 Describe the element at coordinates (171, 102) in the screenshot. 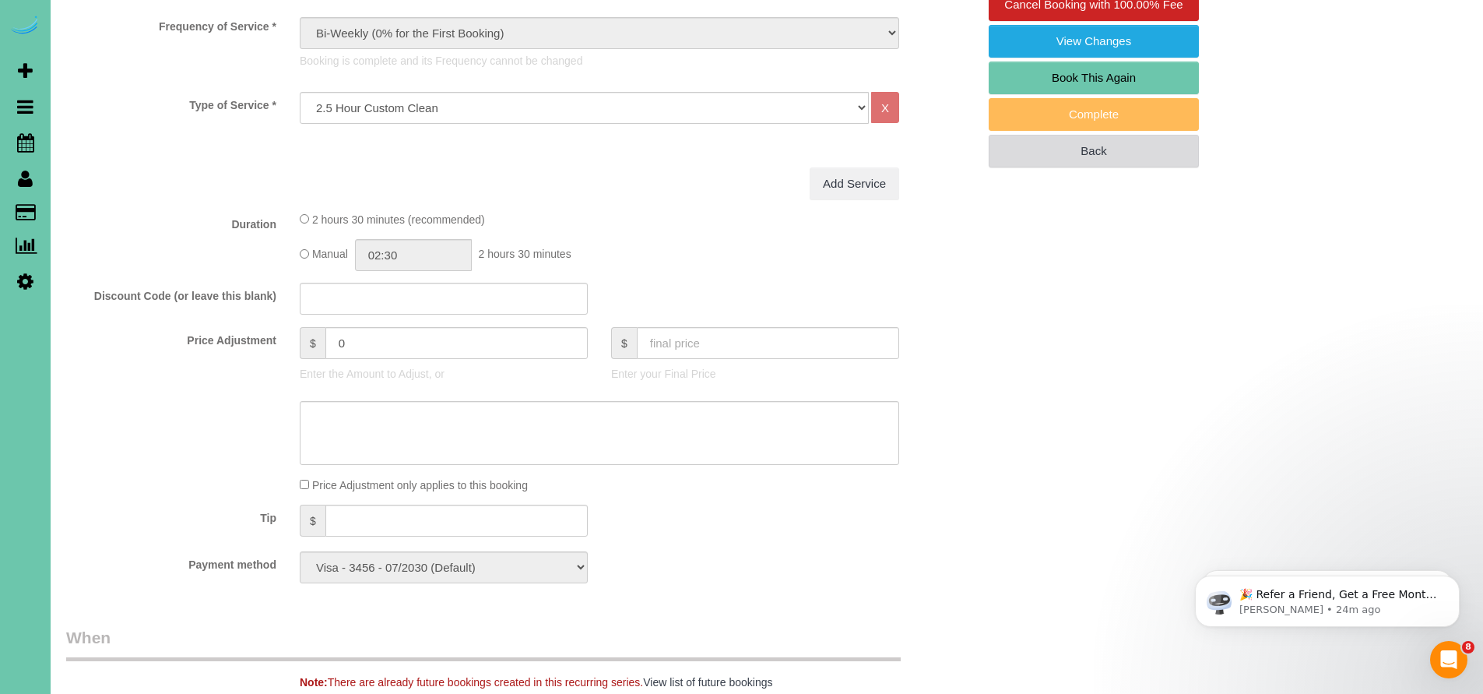

I see `label: Type of Service *` at that location.